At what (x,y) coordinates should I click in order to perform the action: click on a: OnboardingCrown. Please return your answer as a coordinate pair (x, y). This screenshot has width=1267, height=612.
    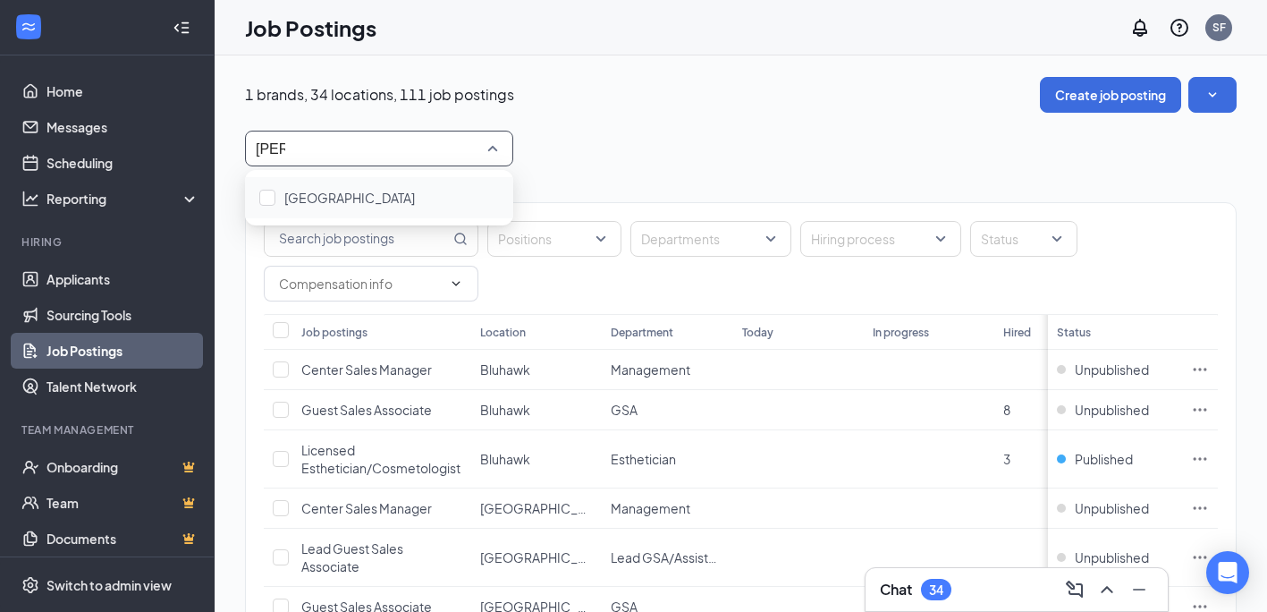
    Looking at the image, I should click on (123, 467).